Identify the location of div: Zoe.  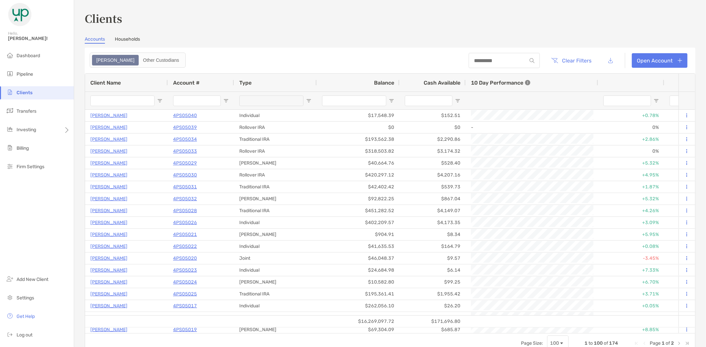
(115, 60).